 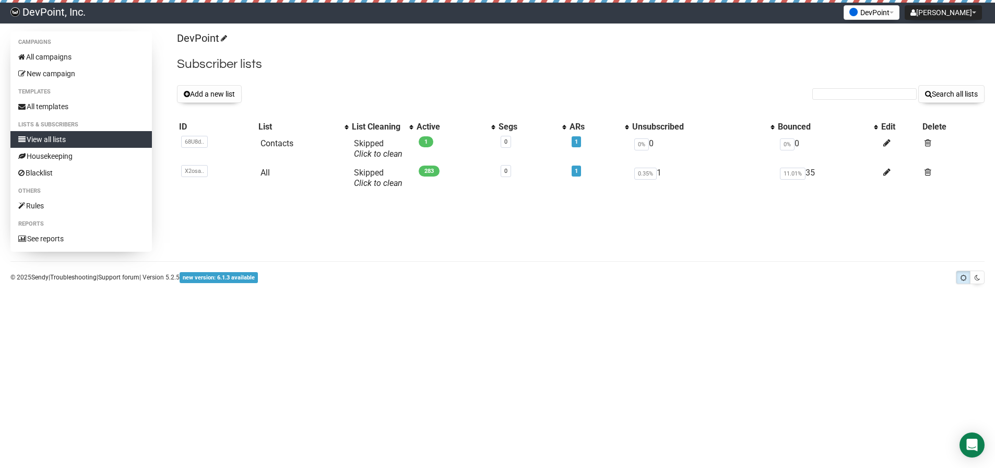 What do you see at coordinates (951, 94) in the screenshot?
I see `button: Search all lists` at bounding box center [951, 94].